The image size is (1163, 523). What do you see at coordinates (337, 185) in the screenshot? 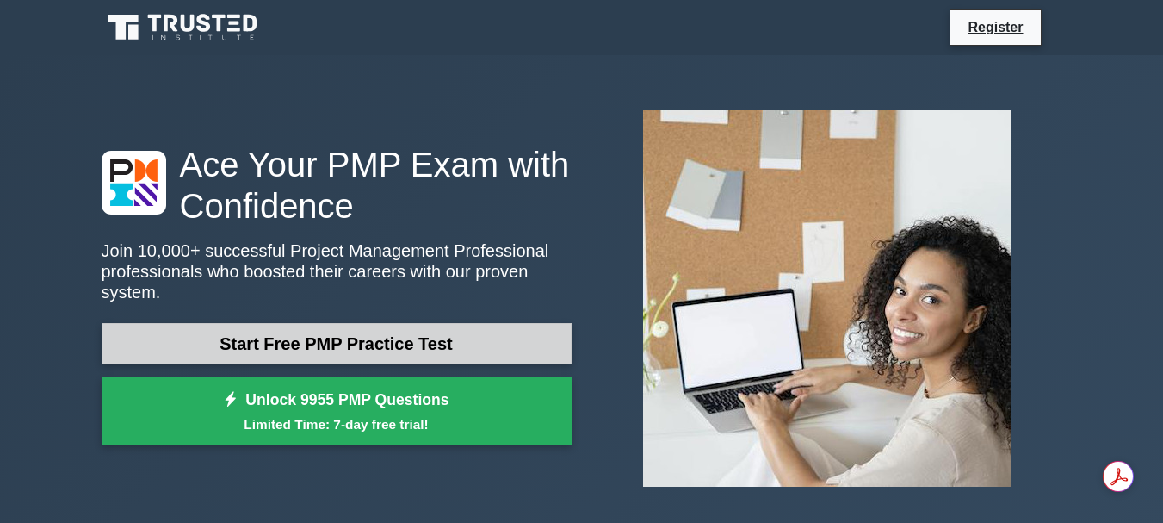
I see `h1: Ace Your PMP Exam with Confidence` at bounding box center [337, 185].